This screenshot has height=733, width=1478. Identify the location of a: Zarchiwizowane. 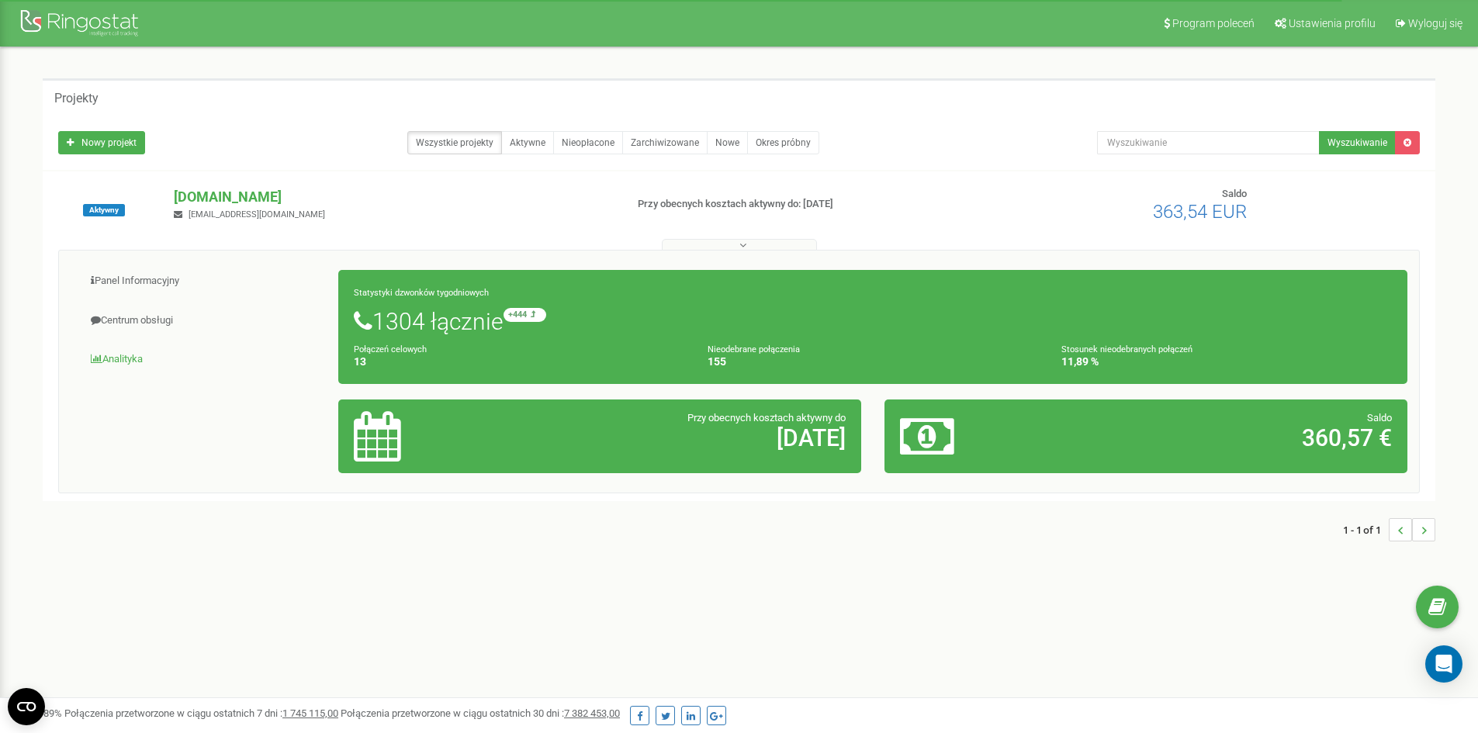
(665, 143).